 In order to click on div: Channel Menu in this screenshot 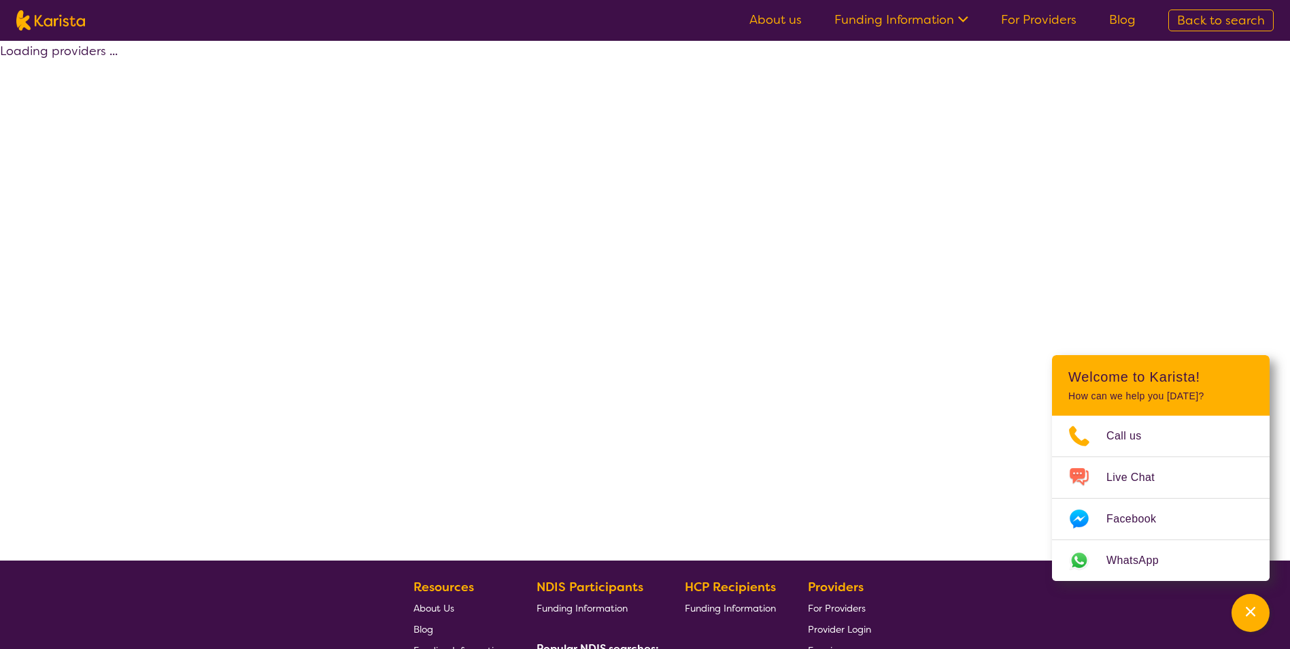, I will do `click(1161, 468)`.